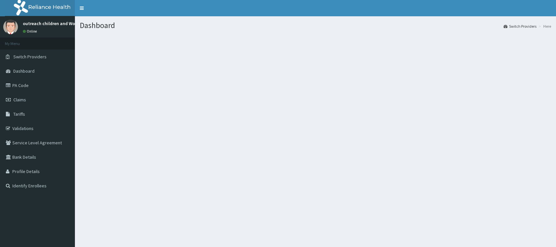  What do you see at coordinates (62, 23) in the screenshot?
I see `p: outreach children and Women Hospital` at bounding box center [62, 23].